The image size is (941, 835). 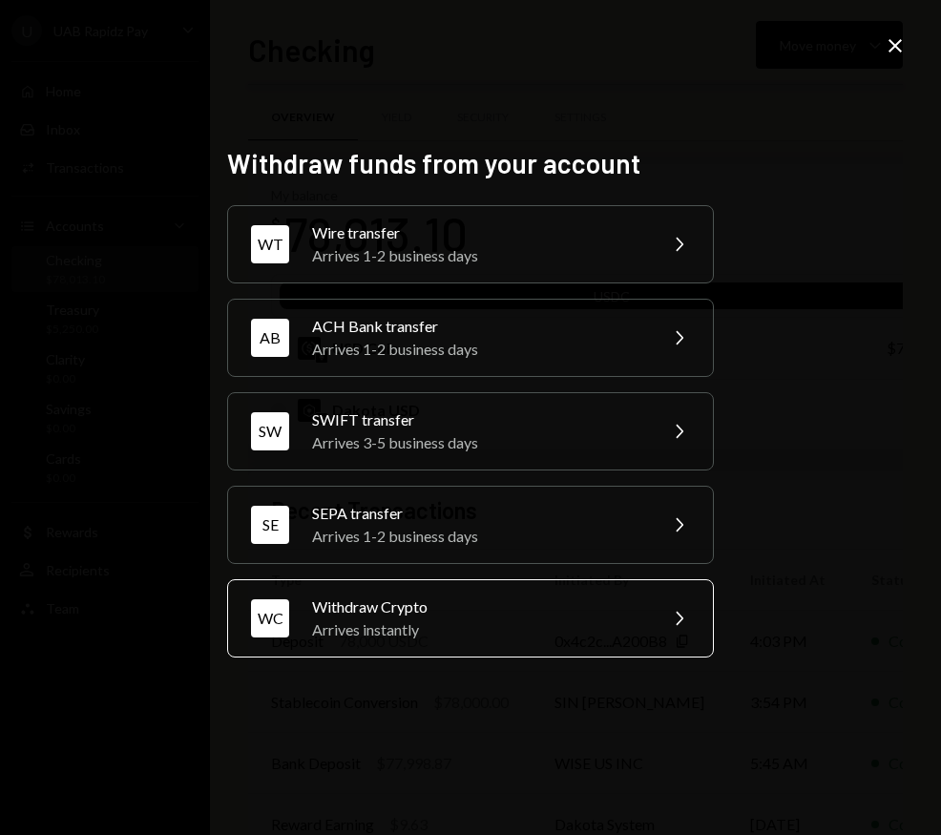 I want to click on div: ACH Bank transfer, so click(x=478, y=327).